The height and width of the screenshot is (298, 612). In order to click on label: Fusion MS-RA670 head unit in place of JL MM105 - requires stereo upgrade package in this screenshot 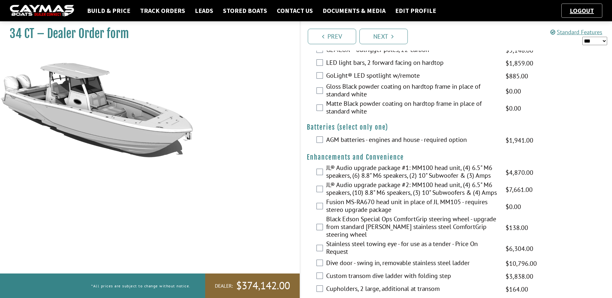, I will do `click(412, 206)`.